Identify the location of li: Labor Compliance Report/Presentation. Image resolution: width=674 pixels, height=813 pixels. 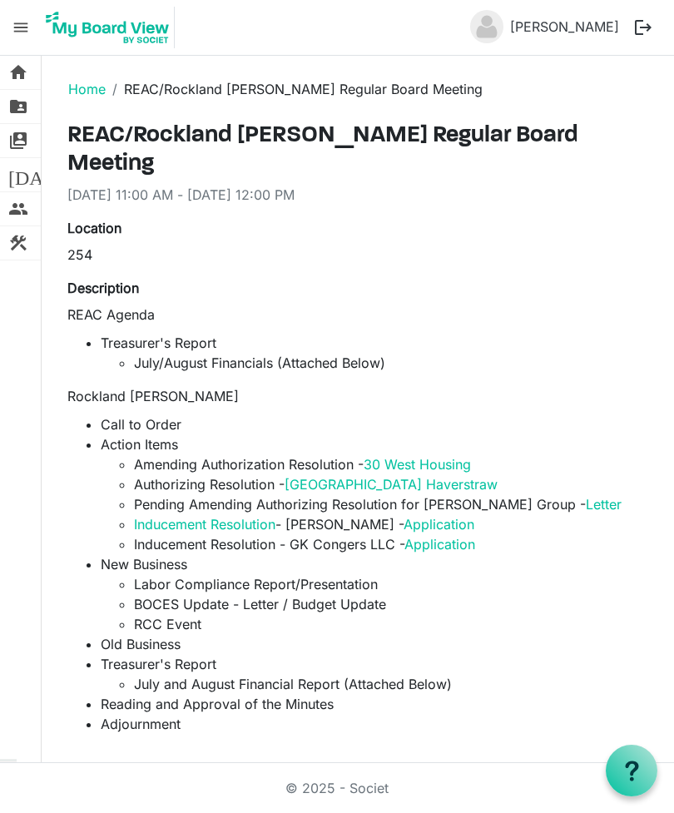
(388, 584).